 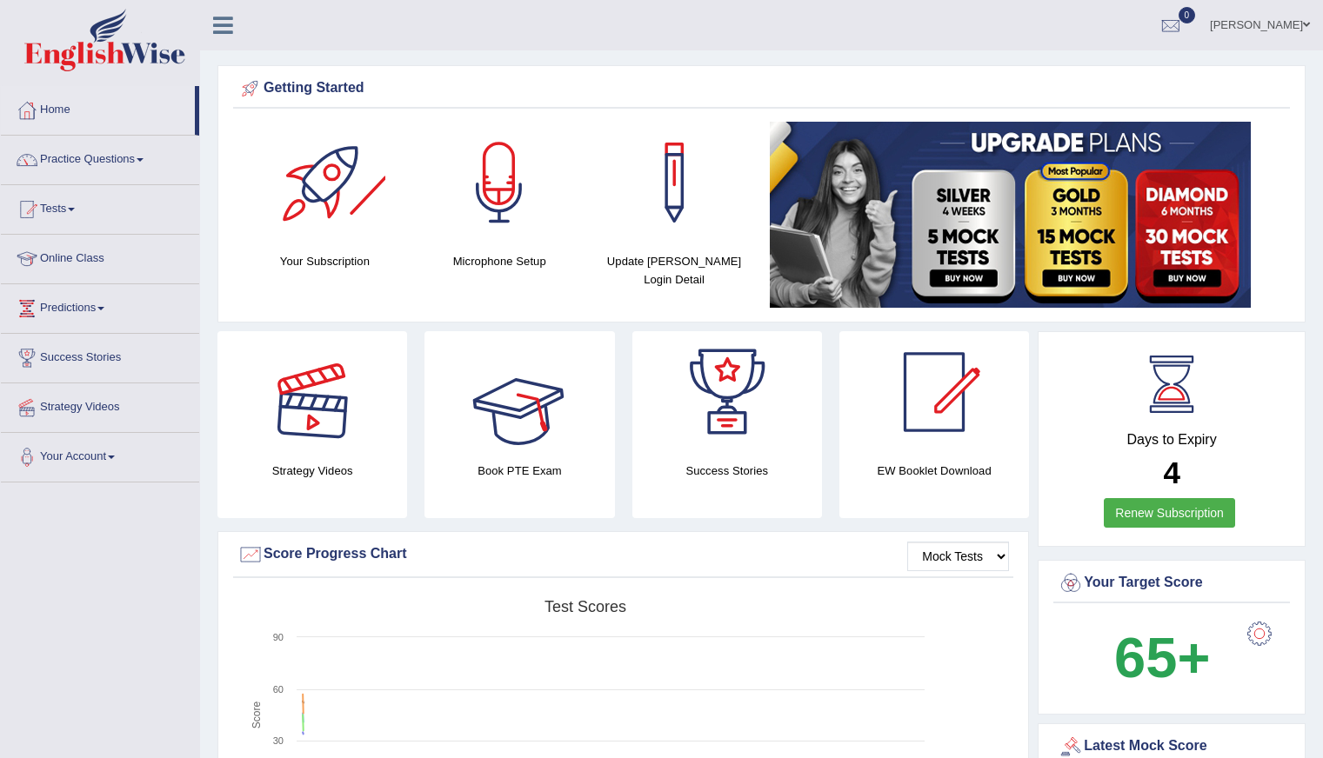 I want to click on div: Score Progress Chart, so click(x=623, y=555).